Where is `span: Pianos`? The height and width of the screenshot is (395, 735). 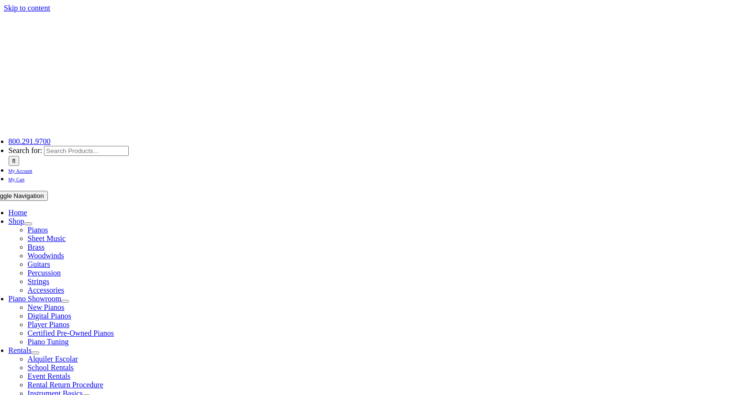 span: Pianos is located at coordinates (38, 230).